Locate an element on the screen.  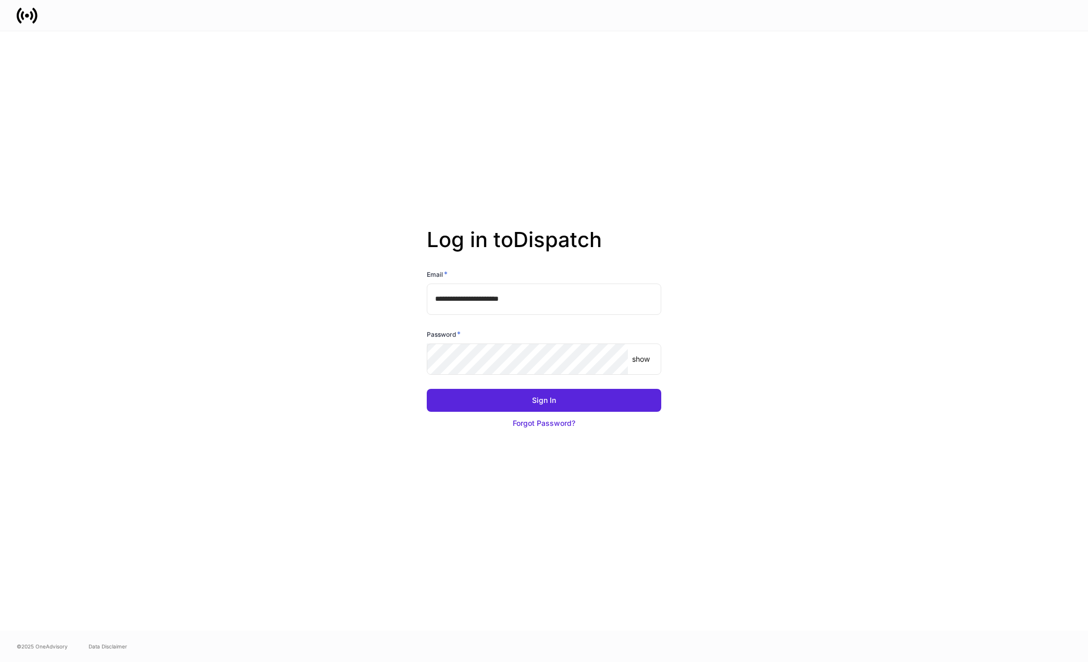
button: Sign In is located at coordinates (544, 400).